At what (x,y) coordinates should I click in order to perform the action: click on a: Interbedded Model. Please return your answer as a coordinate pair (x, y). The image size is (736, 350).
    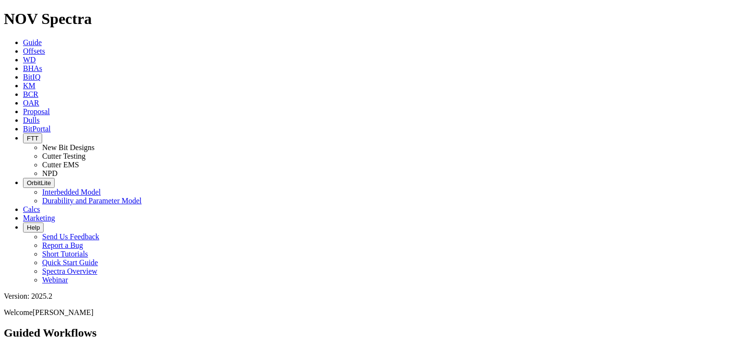
    Looking at the image, I should click on (71, 192).